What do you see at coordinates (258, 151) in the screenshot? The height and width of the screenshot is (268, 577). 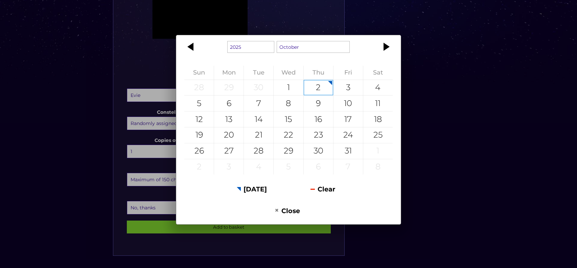 I see `div: 28 October 2025` at bounding box center [258, 151].